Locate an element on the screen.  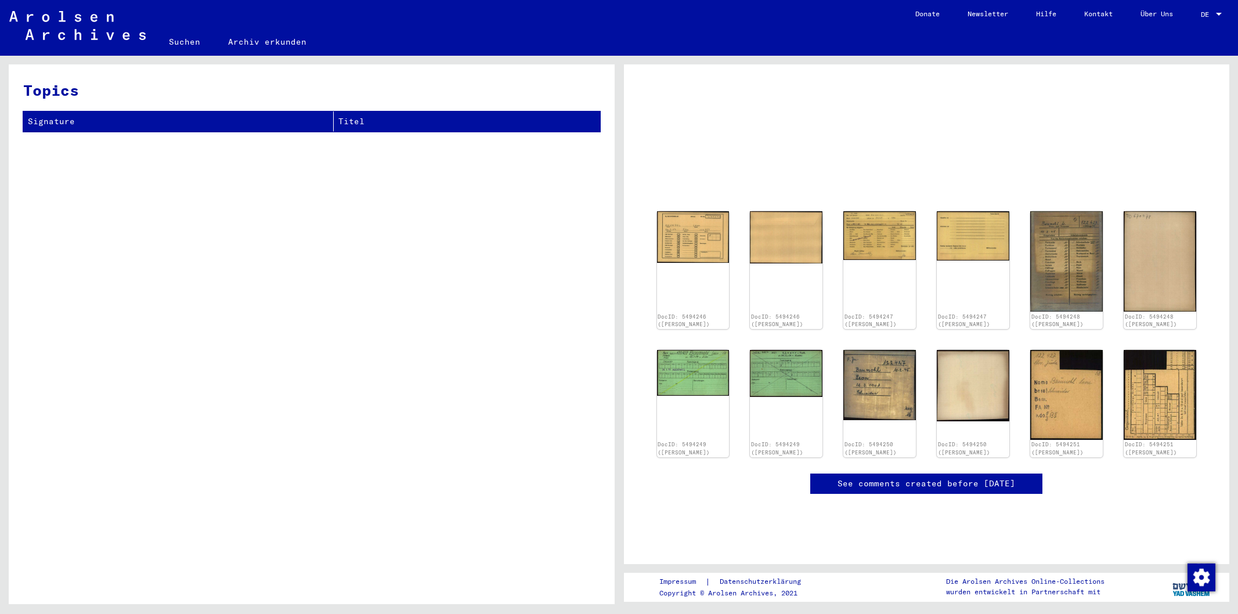
span: DE is located at coordinates (1208, 15).